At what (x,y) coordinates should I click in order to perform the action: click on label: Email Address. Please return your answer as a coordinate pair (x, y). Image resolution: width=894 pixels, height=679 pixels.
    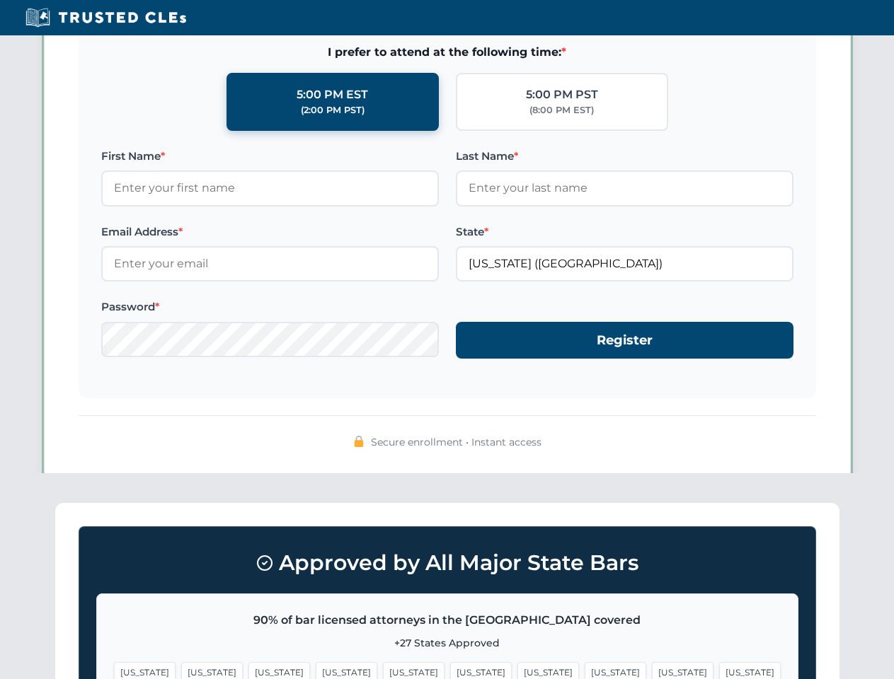
    Looking at the image, I should click on (270, 232).